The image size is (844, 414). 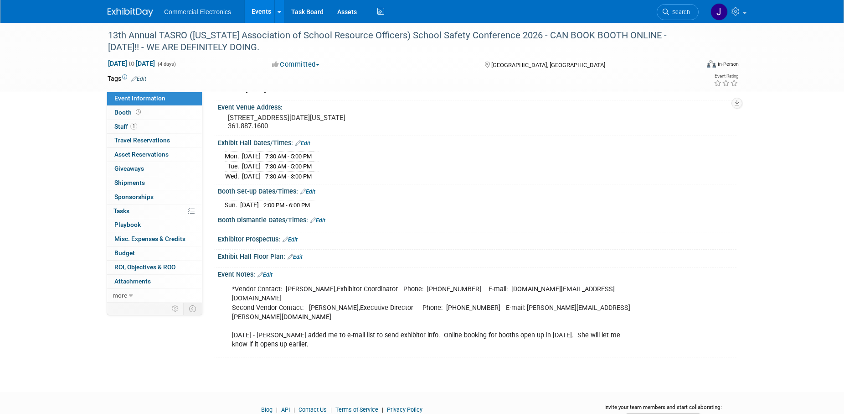 What do you see at coordinates (197, 12) in the screenshot?
I see `span: Commercial Electronics` at bounding box center [197, 12].